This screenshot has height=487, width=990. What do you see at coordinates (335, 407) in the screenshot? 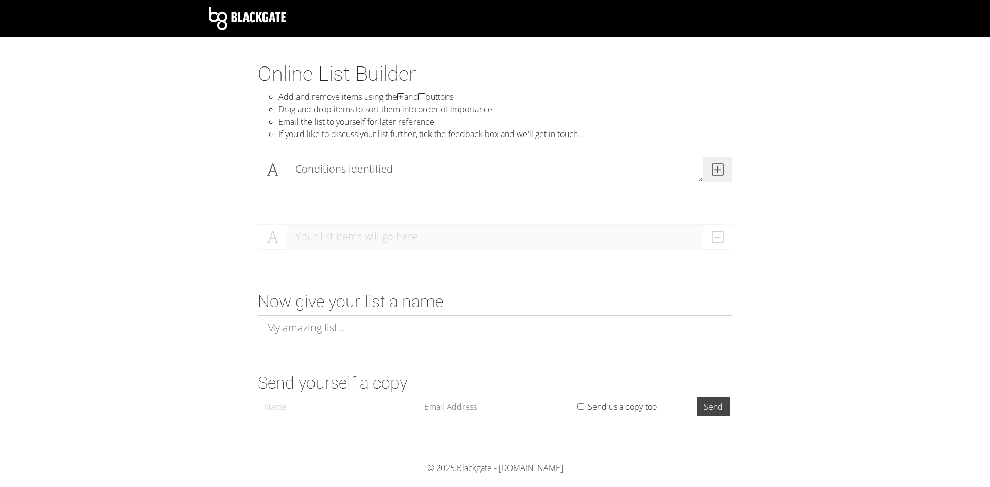
I see `input: Name` at bounding box center [335, 407].